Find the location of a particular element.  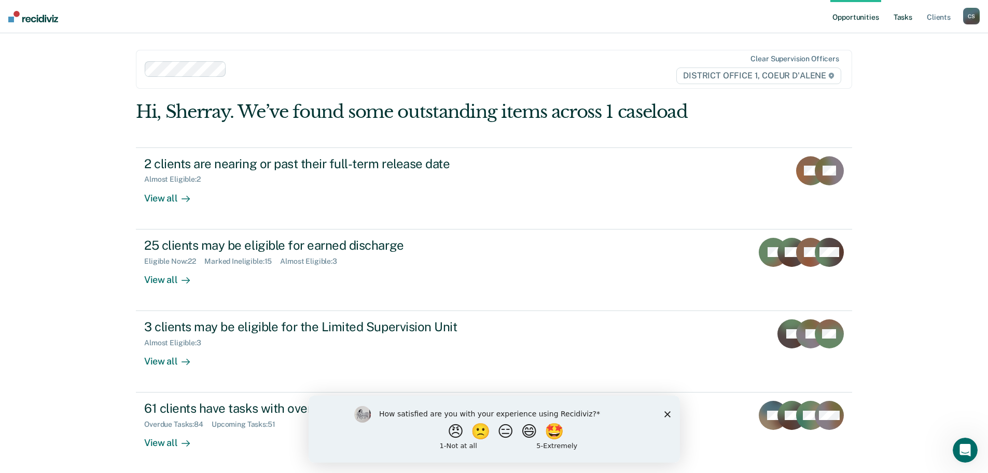

a: 2 clients are nearing or past their full-term release dateAlmost Eligible:2View all is located at coordinates (494, 188).